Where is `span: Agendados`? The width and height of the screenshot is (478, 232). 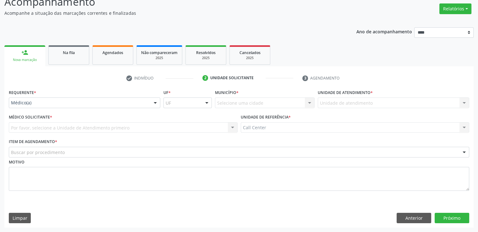
span: Agendados is located at coordinates (113, 52).